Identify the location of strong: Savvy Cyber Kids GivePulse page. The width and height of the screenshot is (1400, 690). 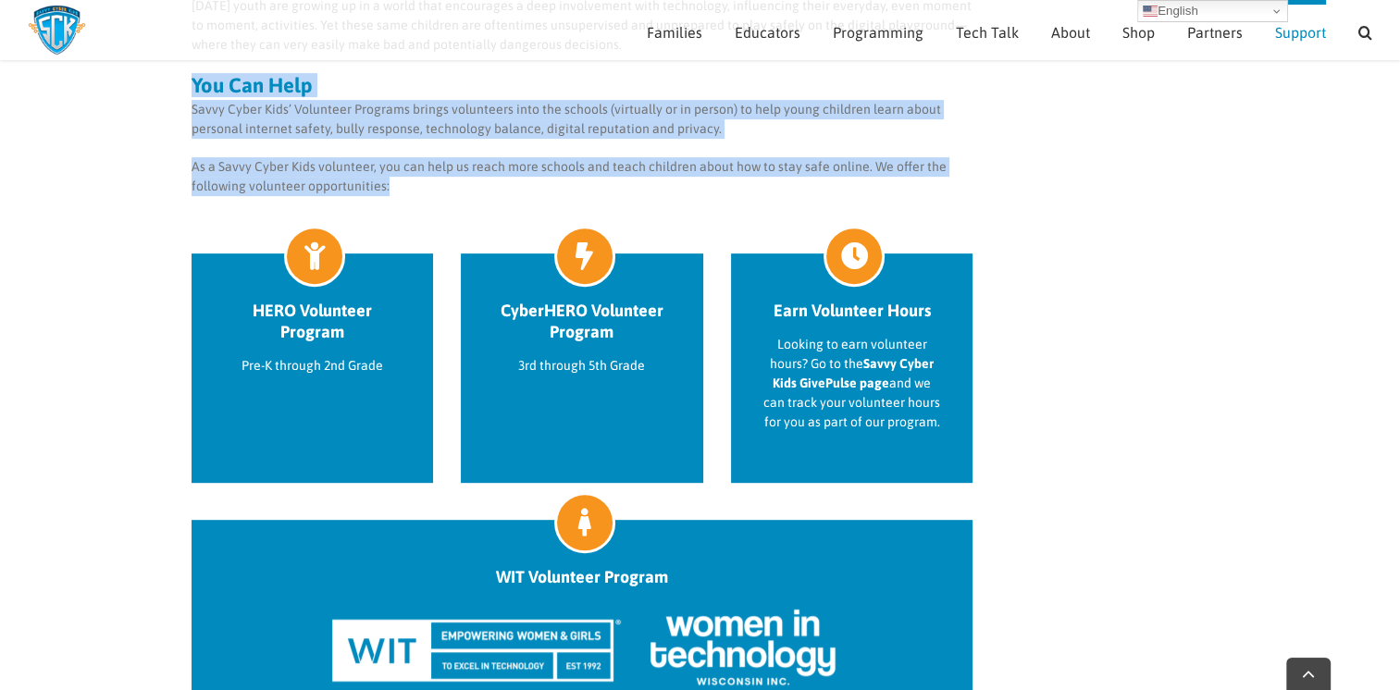
(853, 373).